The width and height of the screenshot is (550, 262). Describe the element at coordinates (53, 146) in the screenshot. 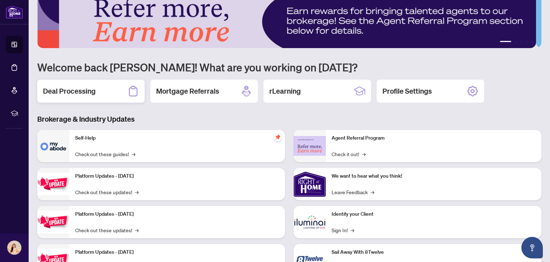

I see `img: Self-Help` at that location.